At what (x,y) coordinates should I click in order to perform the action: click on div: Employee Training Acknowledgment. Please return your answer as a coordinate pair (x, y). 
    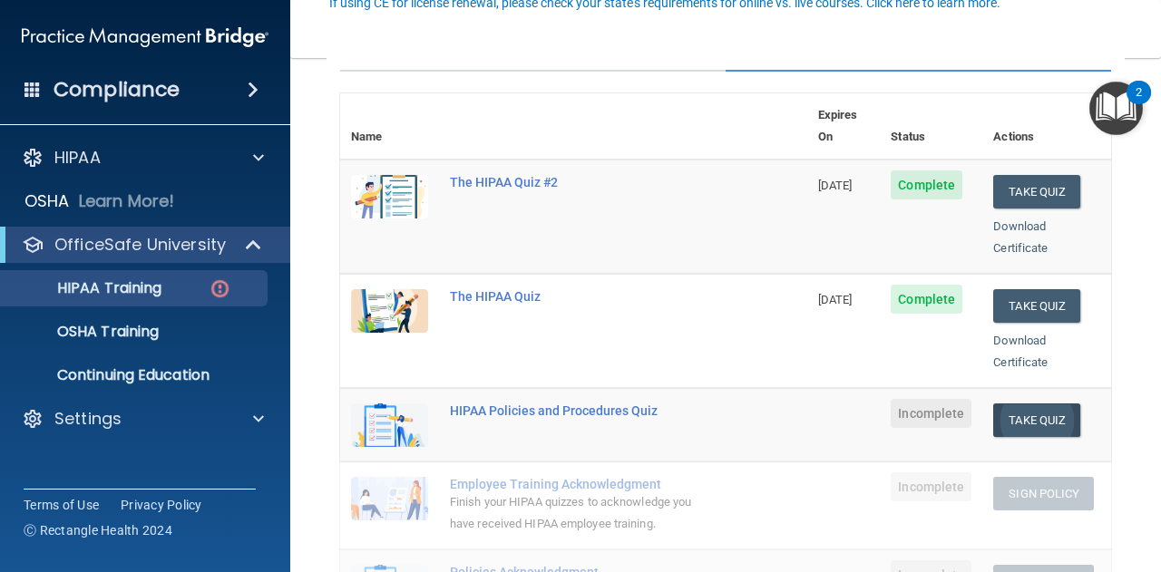
    Looking at the image, I should click on (583, 484).